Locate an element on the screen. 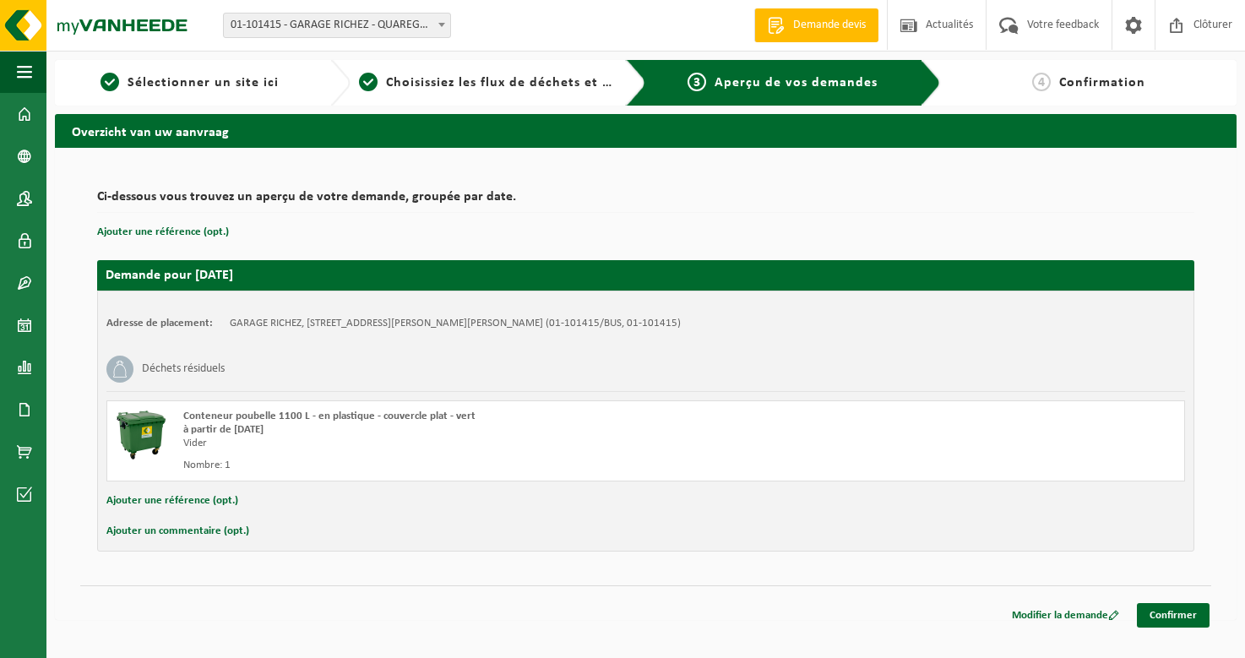 Image resolution: width=1245 pixels, height=658 pixels. a: Demande devis is located at coordinates (816, 25).